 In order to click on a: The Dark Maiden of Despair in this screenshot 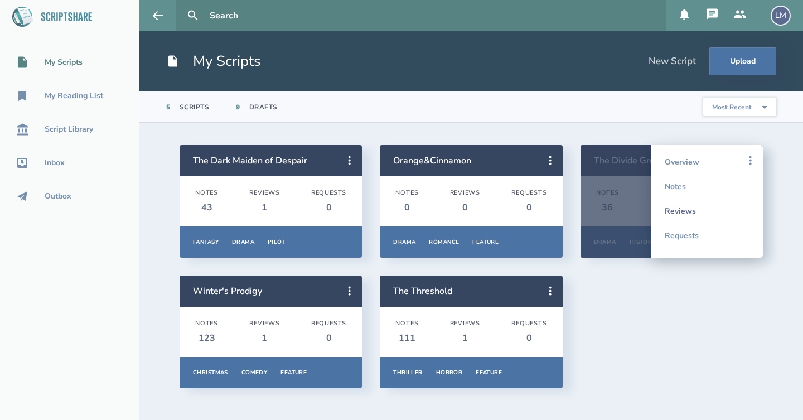, I will do `click(250, 161)`.